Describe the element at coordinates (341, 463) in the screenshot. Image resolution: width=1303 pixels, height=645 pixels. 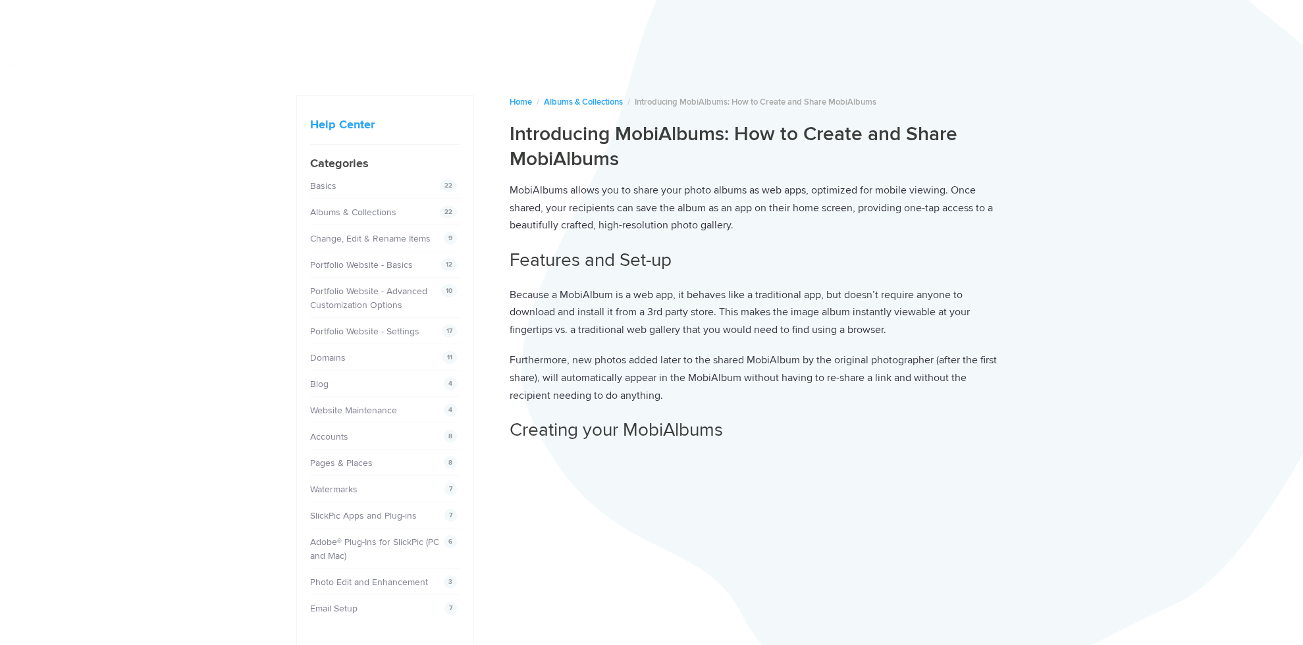
I see `a: Pages & Places` at that location.